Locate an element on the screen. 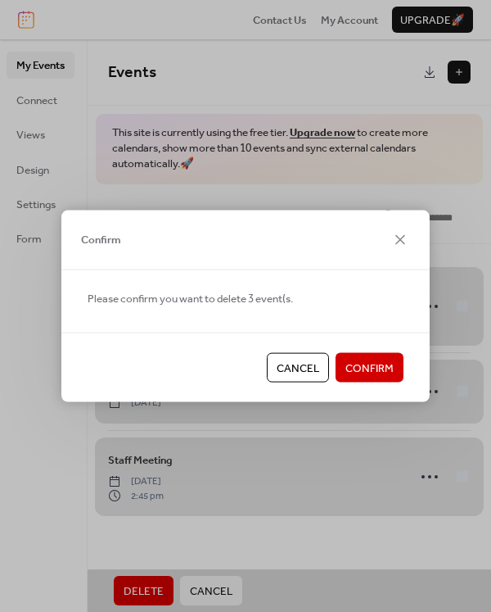 This screenshot has width=491, height=612. span: Cancel is located at coordinates (298, 368).